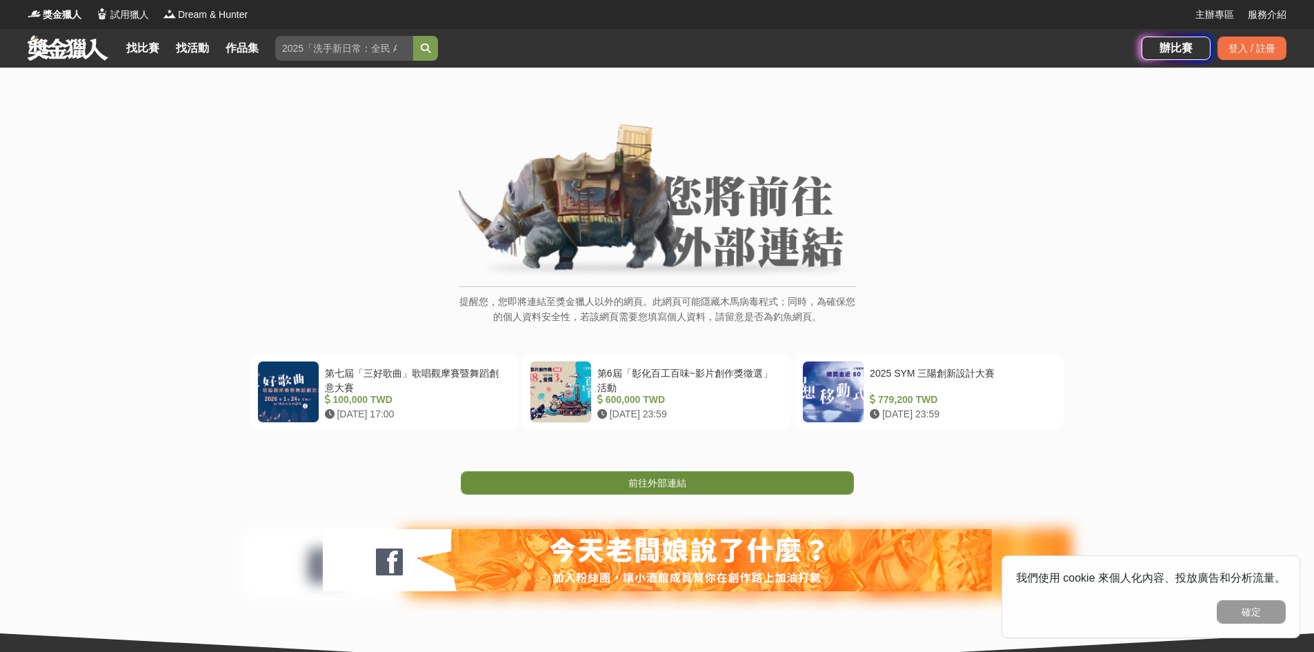 The height and width of the screenshot is (652, 1314). Describe the element at coordinates (205, 14) in the screenshot. I see `a: LogoDream & Hunter` at that location.